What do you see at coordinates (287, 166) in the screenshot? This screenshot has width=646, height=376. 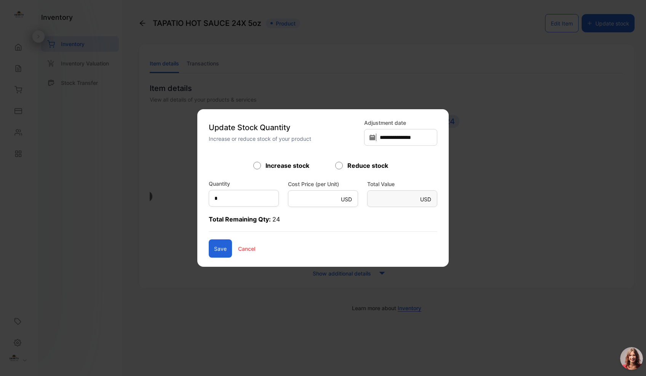 I see `label: Increase stock` at bounding box center [287, 166].